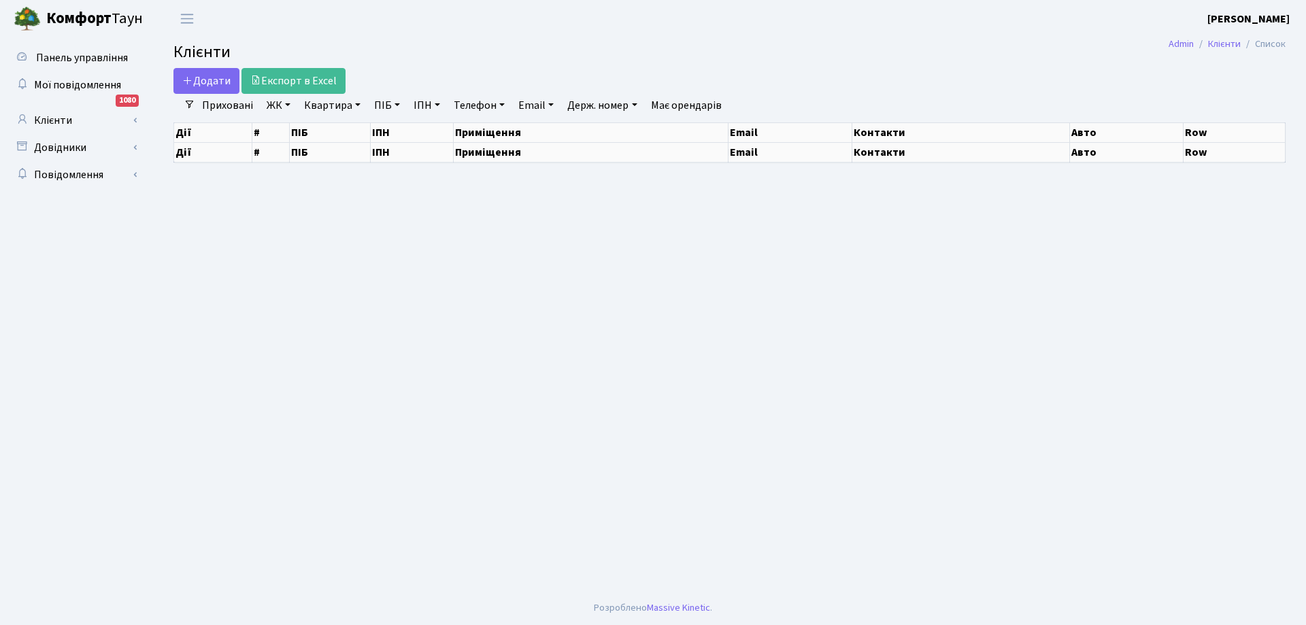 The width and height of the screenshot is (1306, 625). Describe the element at coordinates (95, 19) in the screenshot. I see `span: Таун` at that location.